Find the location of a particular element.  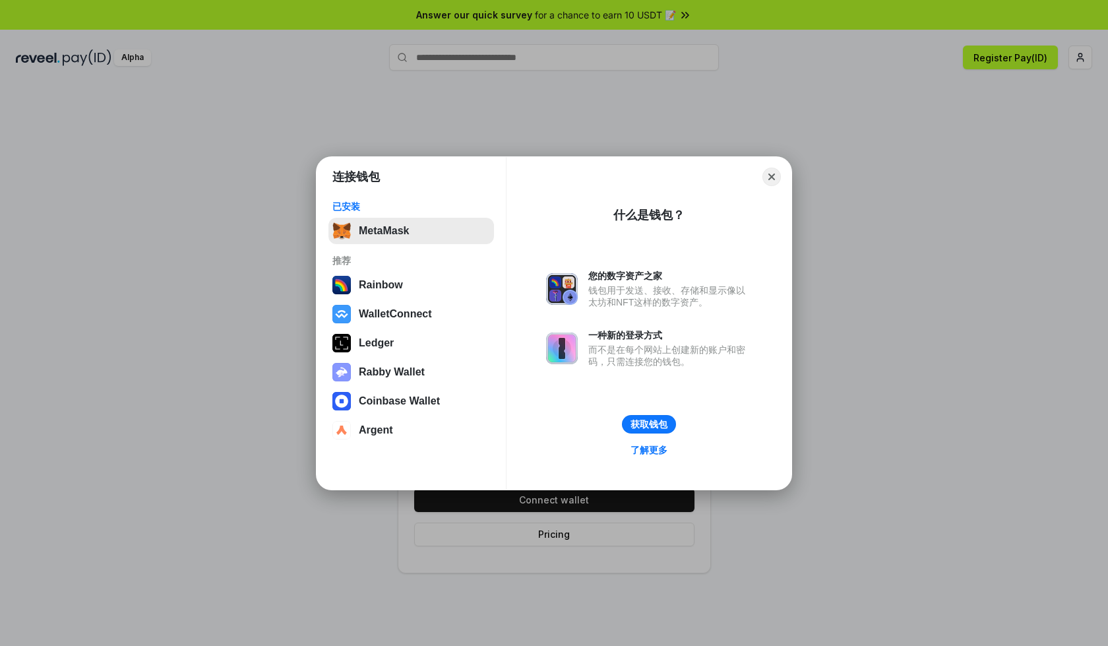

div: Rabby Wallet is located at coordinates (392, 372).